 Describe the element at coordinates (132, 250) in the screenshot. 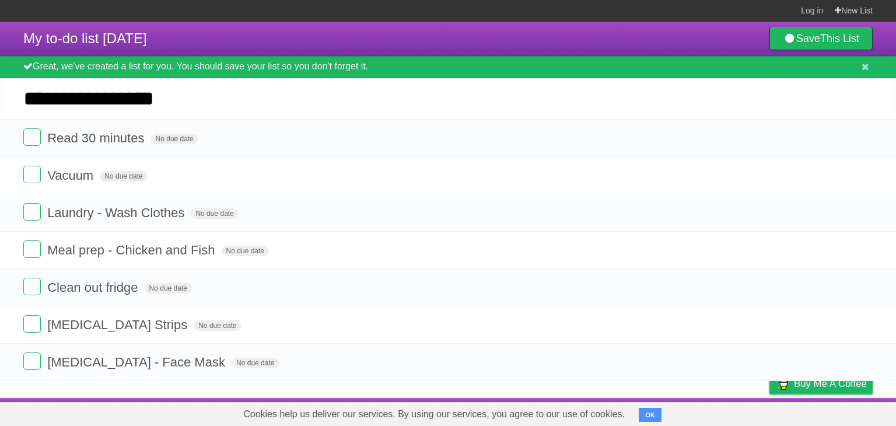

I see `span: Meal prep - Chicken and Fish` at that location.